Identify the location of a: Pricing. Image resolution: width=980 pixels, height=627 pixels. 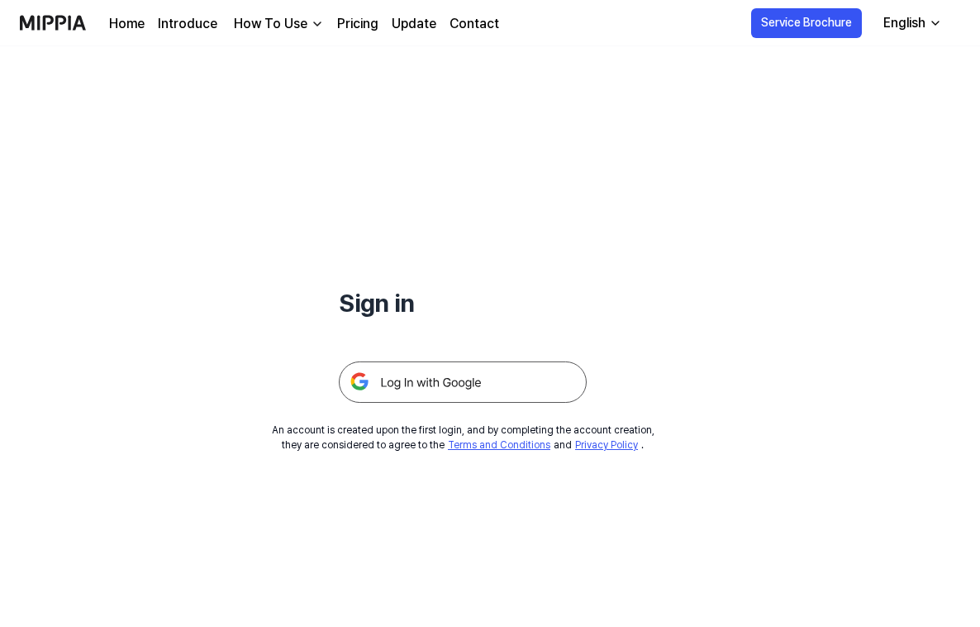
(358, 24).